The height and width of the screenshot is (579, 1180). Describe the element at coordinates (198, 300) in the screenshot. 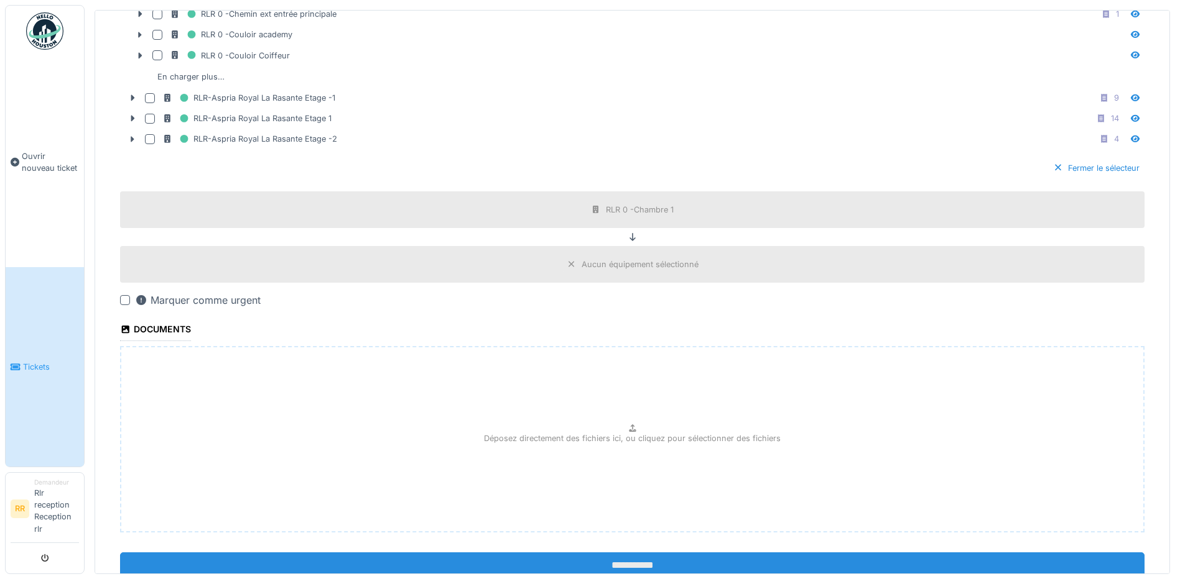

I see `div: Marquer comme urgent` at that location.